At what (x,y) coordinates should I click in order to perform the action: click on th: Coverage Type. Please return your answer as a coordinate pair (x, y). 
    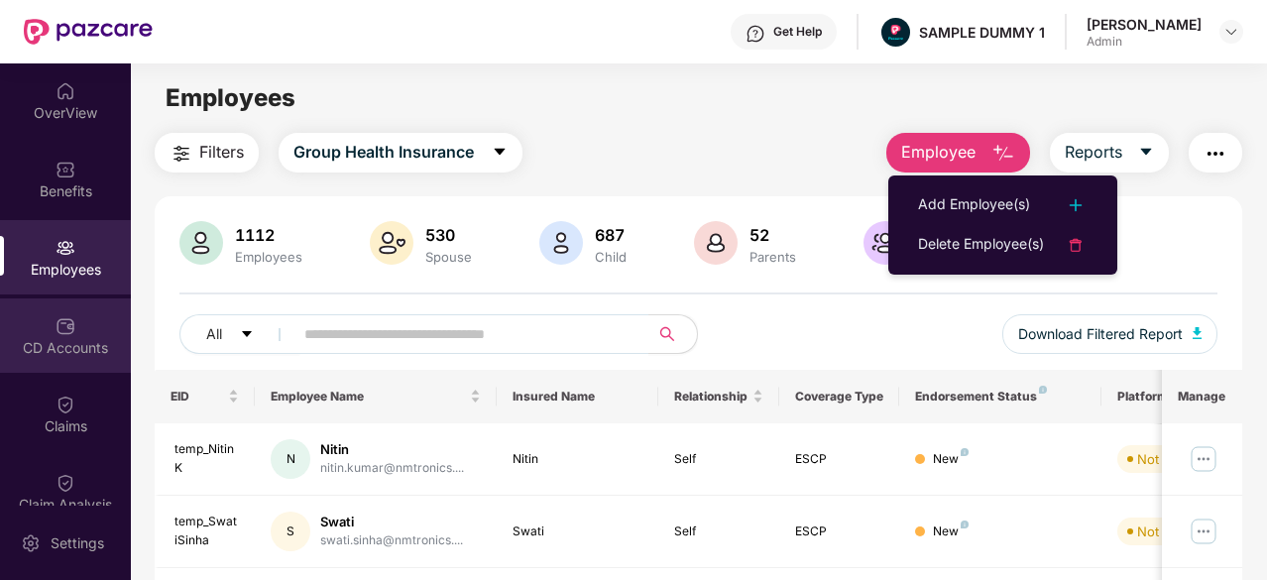
    Looking at the image, I should click on (840, 397).